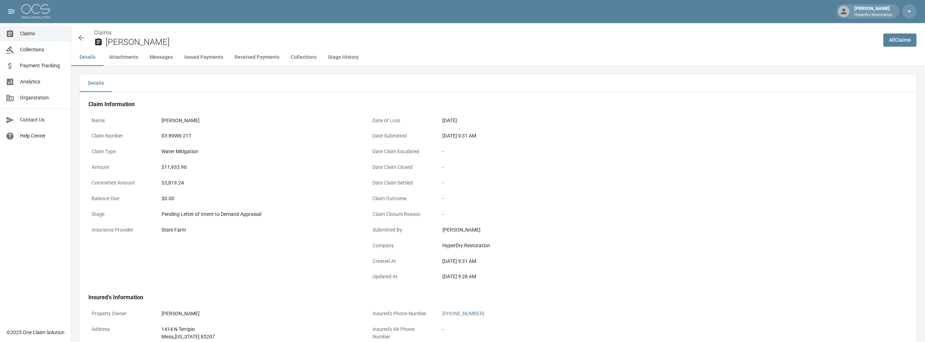  Describe the element at coordinates (900, 40) in the screenshot. I see `a: AllClaims` at that location.